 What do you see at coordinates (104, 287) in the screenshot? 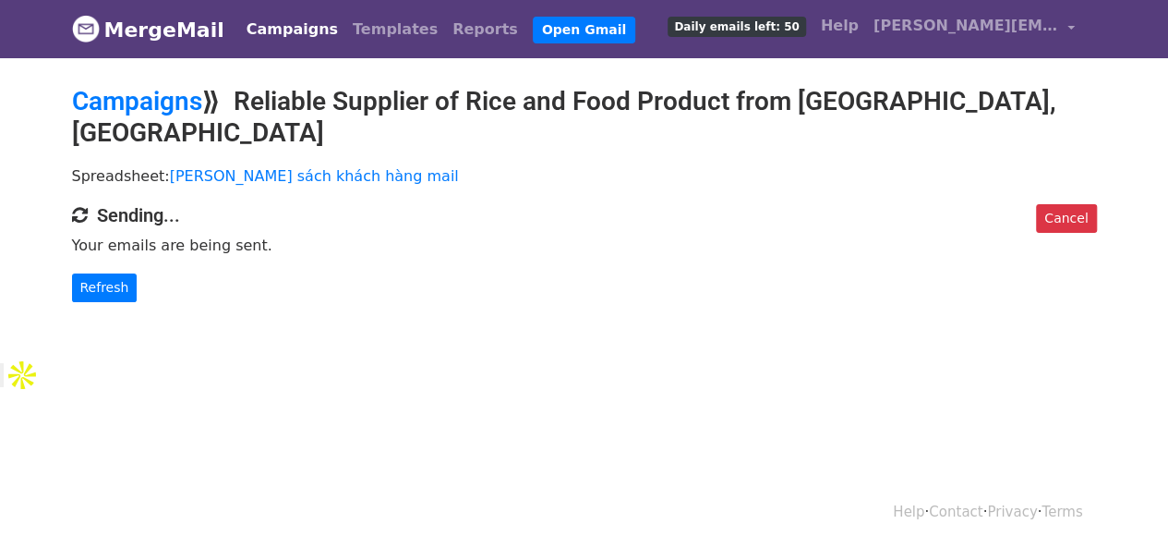
I see `a: Refresh` at bounding box center [104, 287].